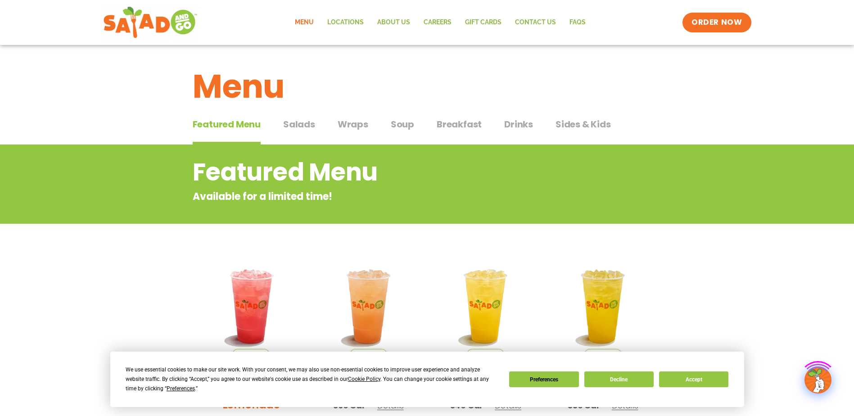 This screenshot has width=854, height=416. I want to click on span: Sides & Kids, so click(583, 124).